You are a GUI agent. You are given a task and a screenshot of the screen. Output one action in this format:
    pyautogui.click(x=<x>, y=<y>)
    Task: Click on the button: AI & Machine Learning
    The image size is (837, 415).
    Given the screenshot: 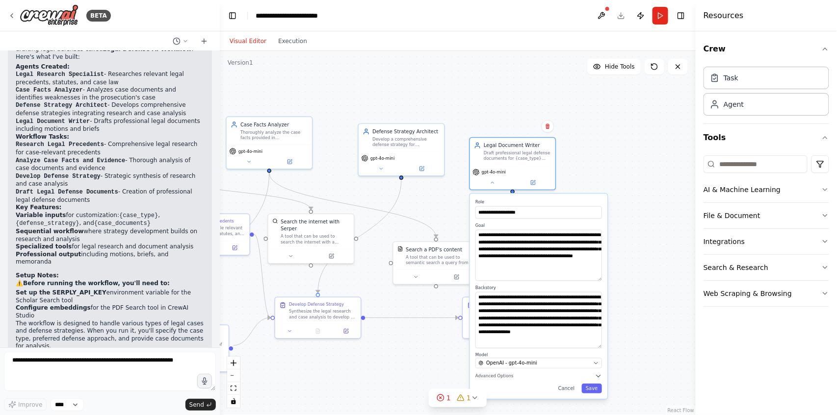 What is the action you would take?
    pyautogui.click(x=766, y=190)
    